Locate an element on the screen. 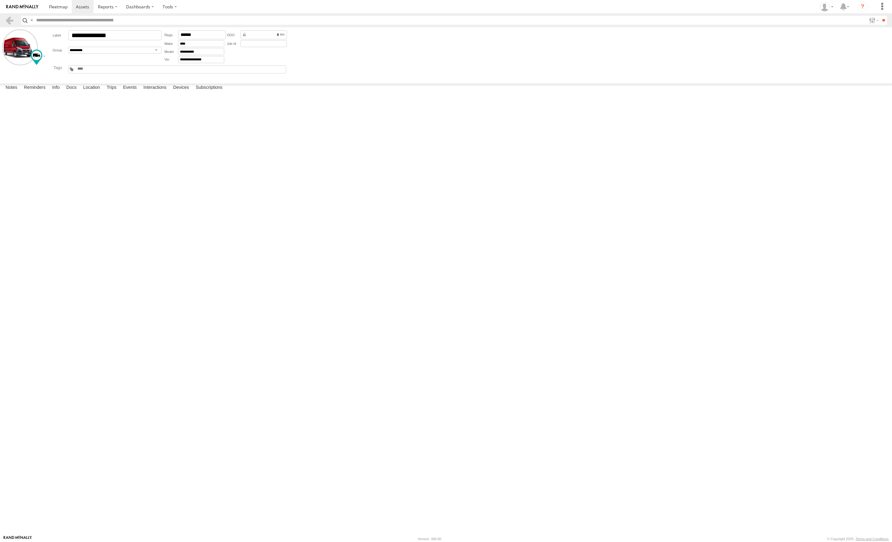 This screenshot has height=542, width=892. label: Events is located at coordinates (130, 88).